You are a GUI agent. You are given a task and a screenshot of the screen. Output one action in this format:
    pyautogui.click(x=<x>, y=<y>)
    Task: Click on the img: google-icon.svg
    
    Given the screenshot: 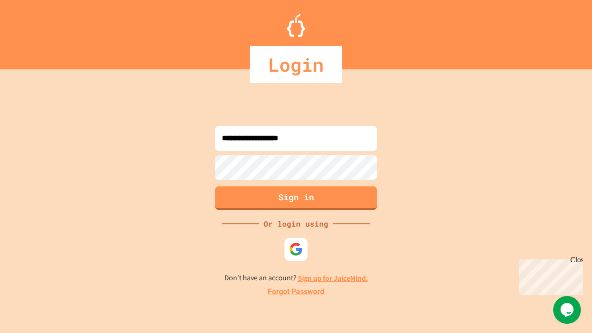 What is the action you would take?
    pyautogui.click(x=296, y=249)
    